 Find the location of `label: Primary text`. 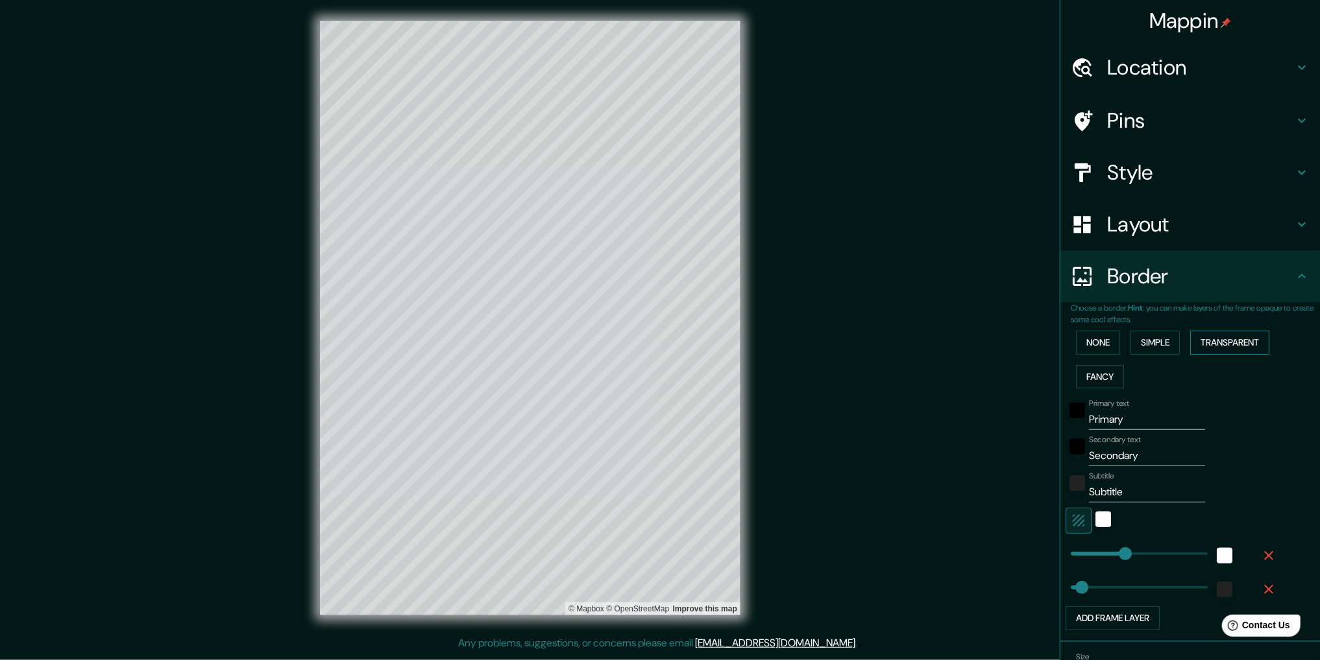

label: Primary text is located at coordinates (1109, 404).